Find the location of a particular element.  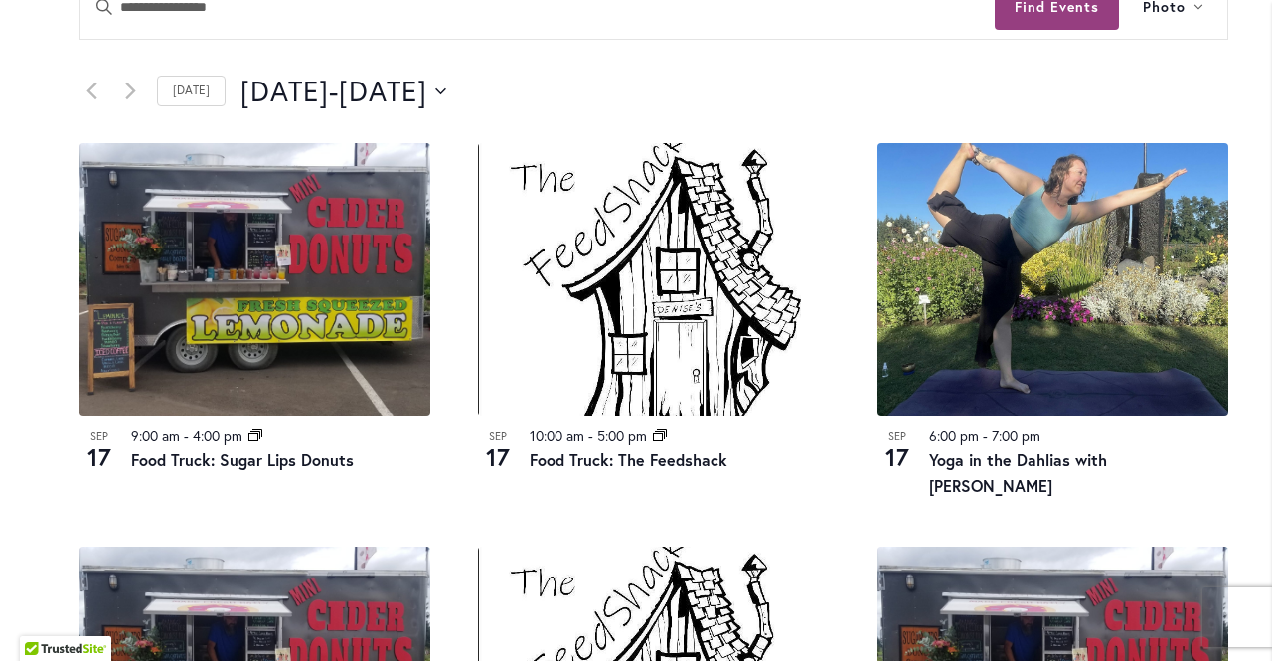

img: Food Truck: Sugar Lips Apple Cider Donuts is located at coordinates (254, 279).